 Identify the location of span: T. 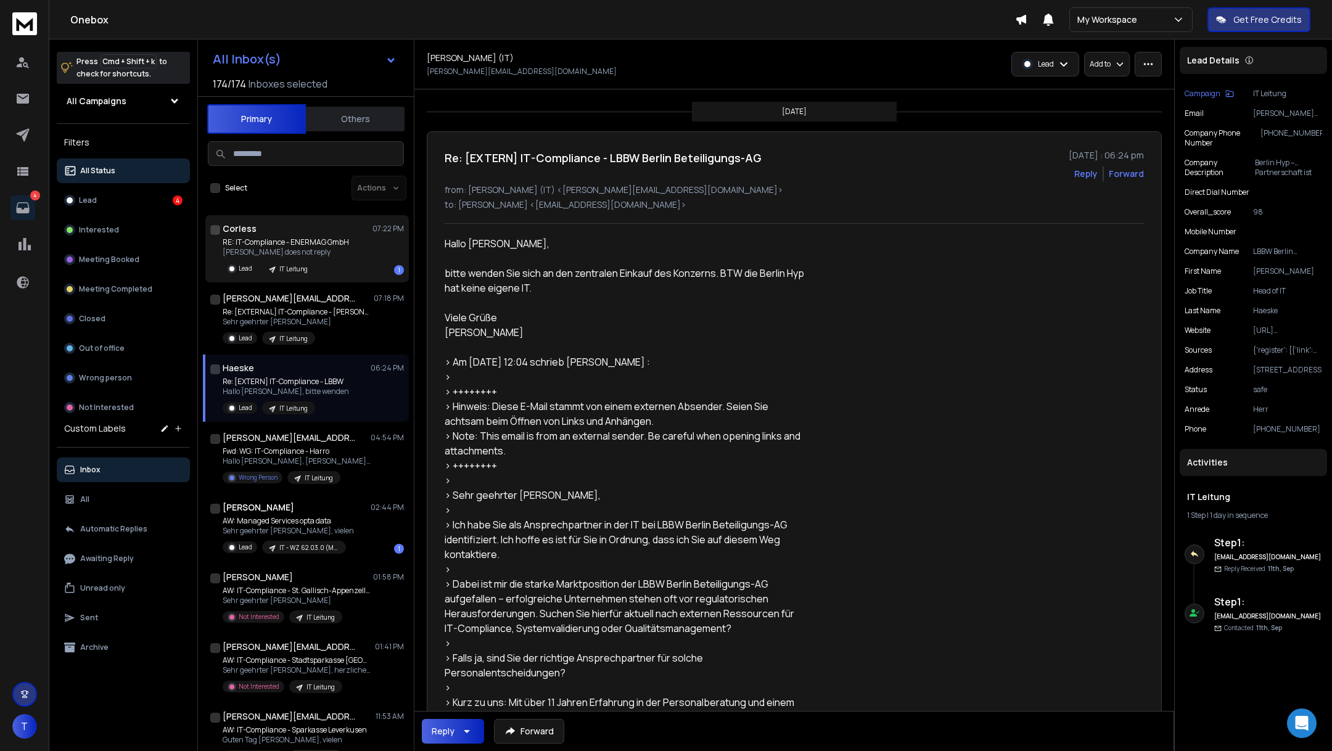
(25, 726).